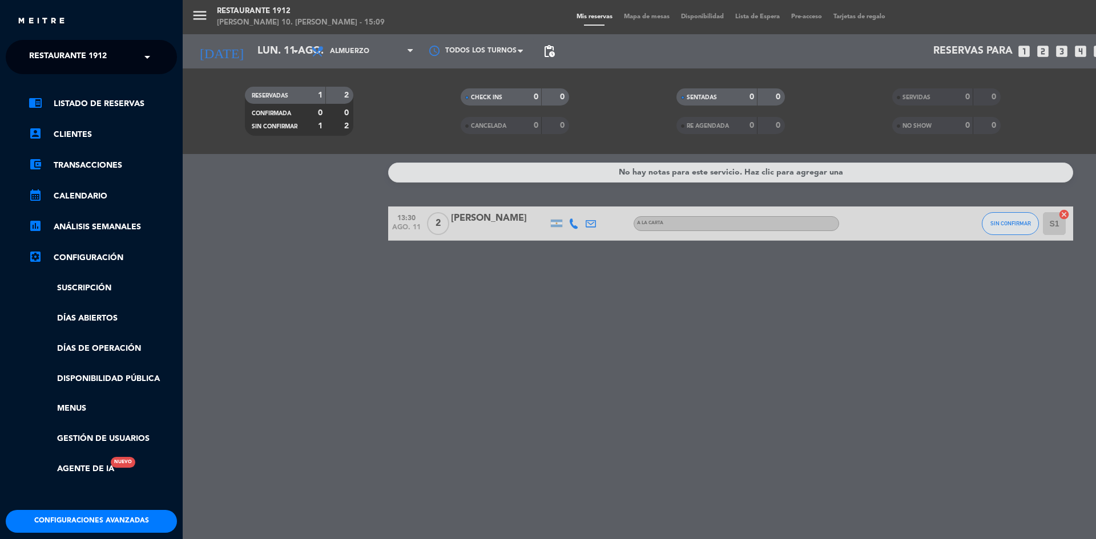 This screenshot has height=539, width=1096. What do you see at coordinates (123, 462) in the screenshot?
I see `div: Nuevo` at bounding box center [123, 462].